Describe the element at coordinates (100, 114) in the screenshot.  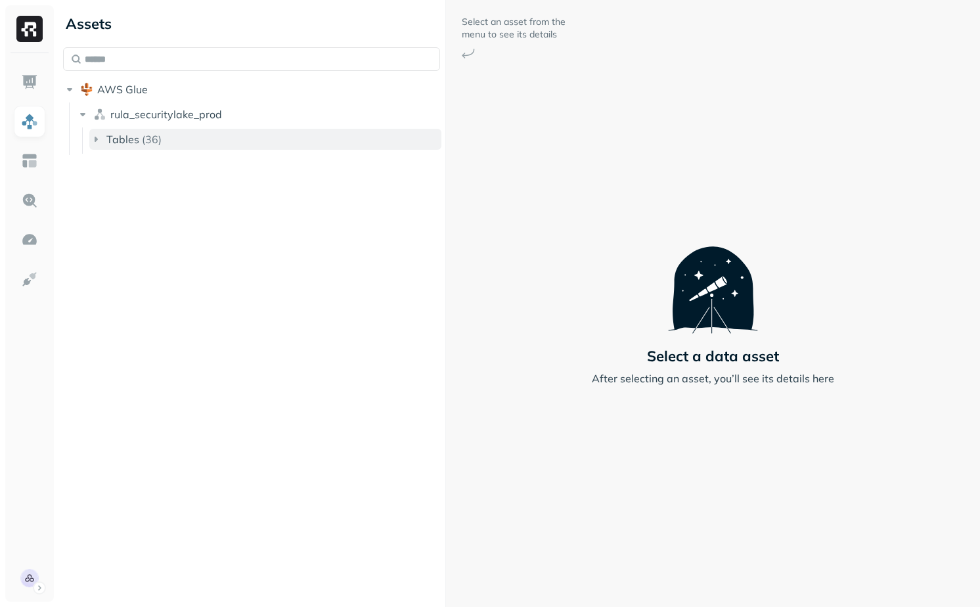
I see `img: namespace` at that location.